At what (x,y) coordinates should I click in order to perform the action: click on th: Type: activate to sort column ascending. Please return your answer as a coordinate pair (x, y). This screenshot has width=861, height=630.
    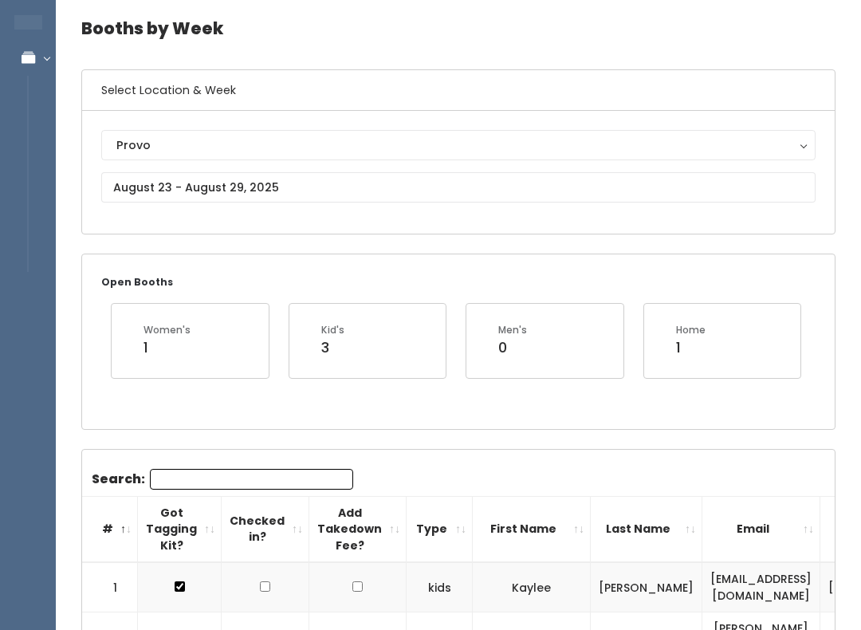
    Looking at the image, I should click on (439, 529).